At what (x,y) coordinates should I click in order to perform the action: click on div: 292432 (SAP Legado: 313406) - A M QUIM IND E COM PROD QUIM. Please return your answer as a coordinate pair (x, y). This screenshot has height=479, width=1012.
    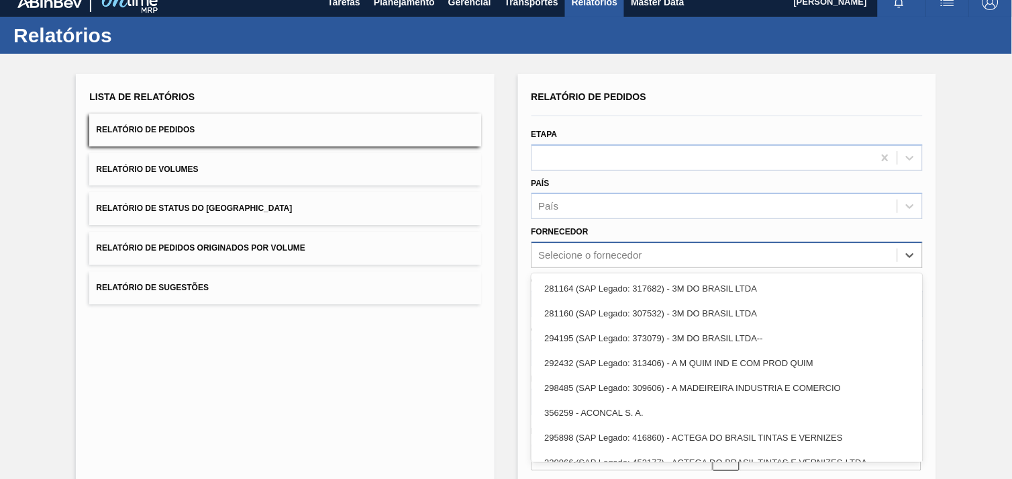
    Looking at the image, I should click on (727, 362).